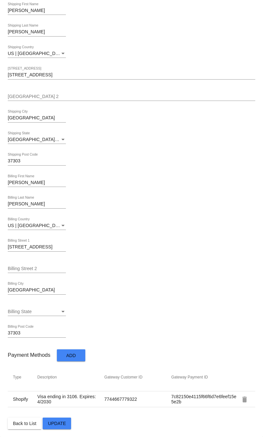 The width and height of the screenshot is (263, 437). What do you see at coordinates (25, 423) in the screenshot?
I see `button: Back to List` at bounding box center [25, 423].